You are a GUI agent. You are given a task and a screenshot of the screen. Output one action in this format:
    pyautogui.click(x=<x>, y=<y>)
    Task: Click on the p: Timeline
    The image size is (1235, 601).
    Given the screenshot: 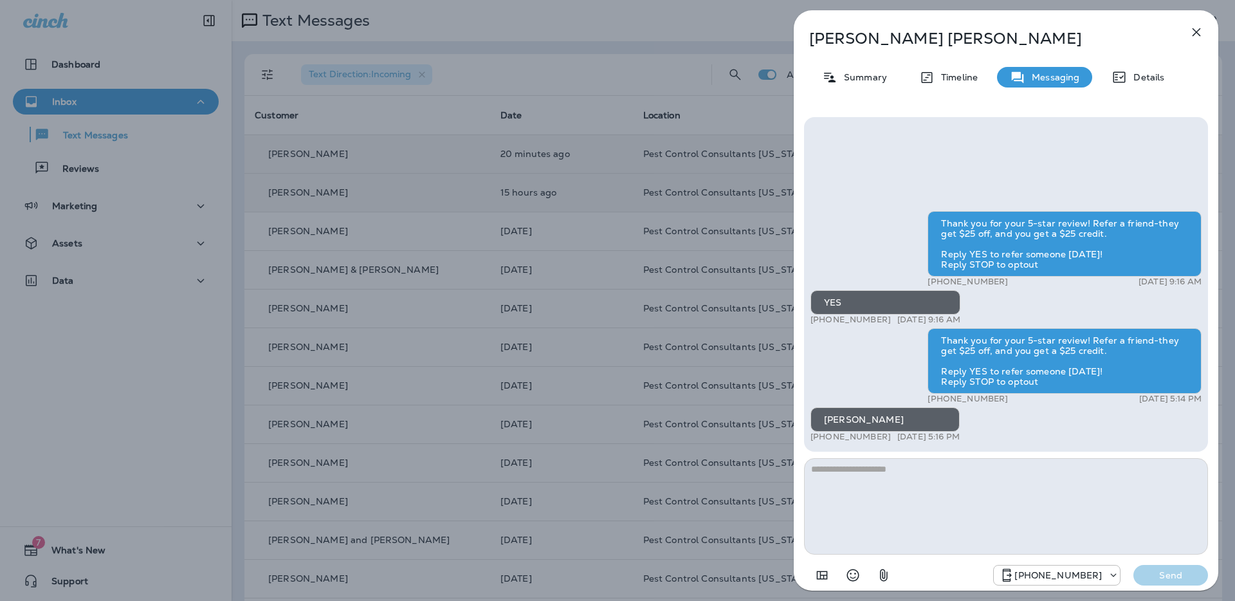 What is the action you would take?
    pyautogui.click(x=956, y=77)
    